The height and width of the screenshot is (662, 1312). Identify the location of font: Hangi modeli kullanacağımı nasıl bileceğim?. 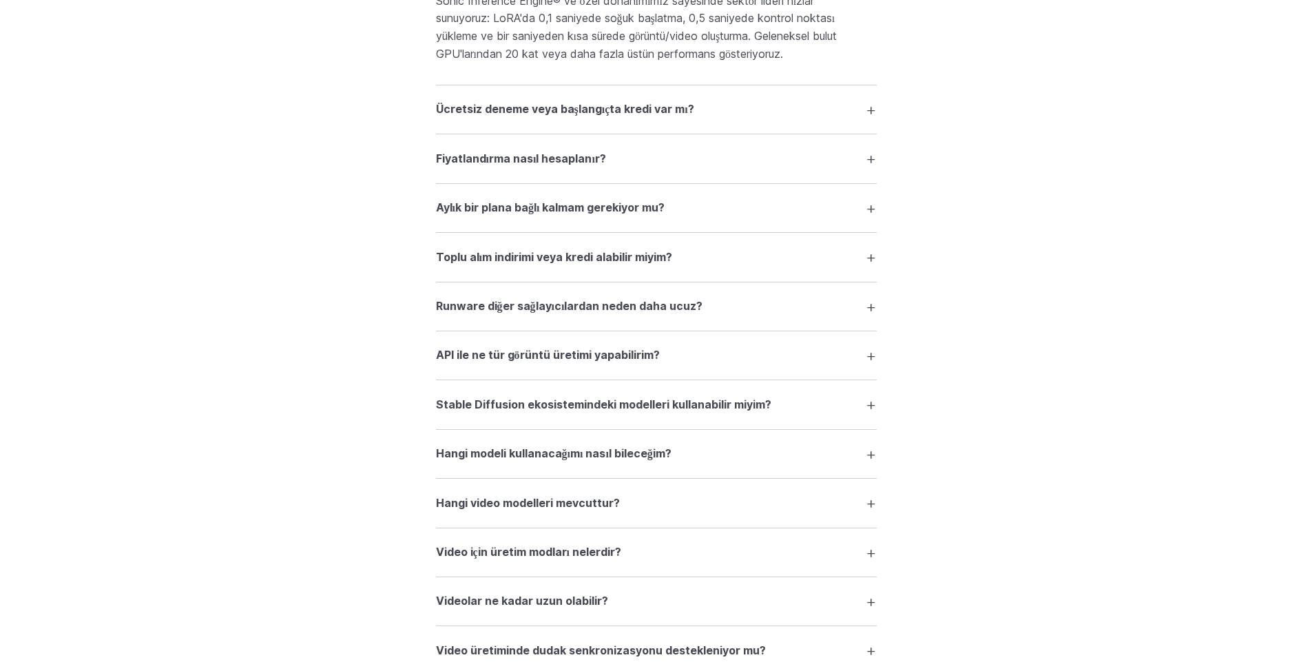
(554, 453).